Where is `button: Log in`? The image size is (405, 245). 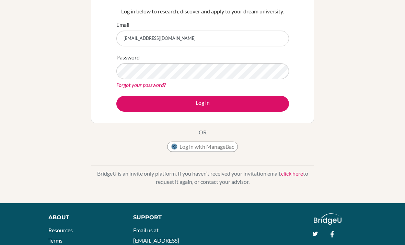 button: Log in is located at coordinates (202, 104).